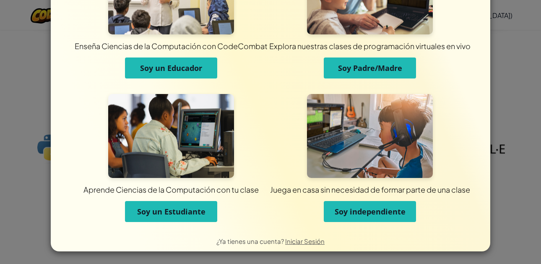 Image resolution: width=541 pixels, height=264 pixels. Describe the element at coordinates (171, 68) in the screenshot. I see `span: Soy un Educador` at that location.